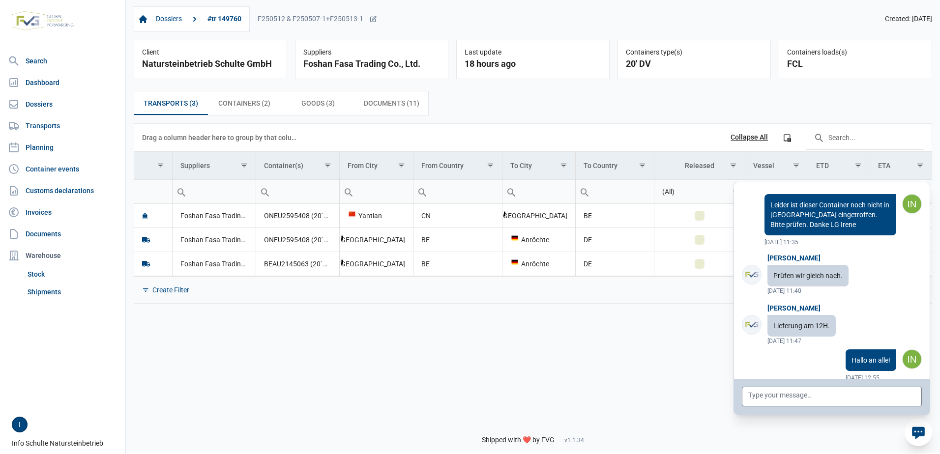 The height and width of the screenshot is (454, 940). What do you see at coordinates (62, 169) in the screenshot?
I see `a: Container events` at bounding box center [62, 169].